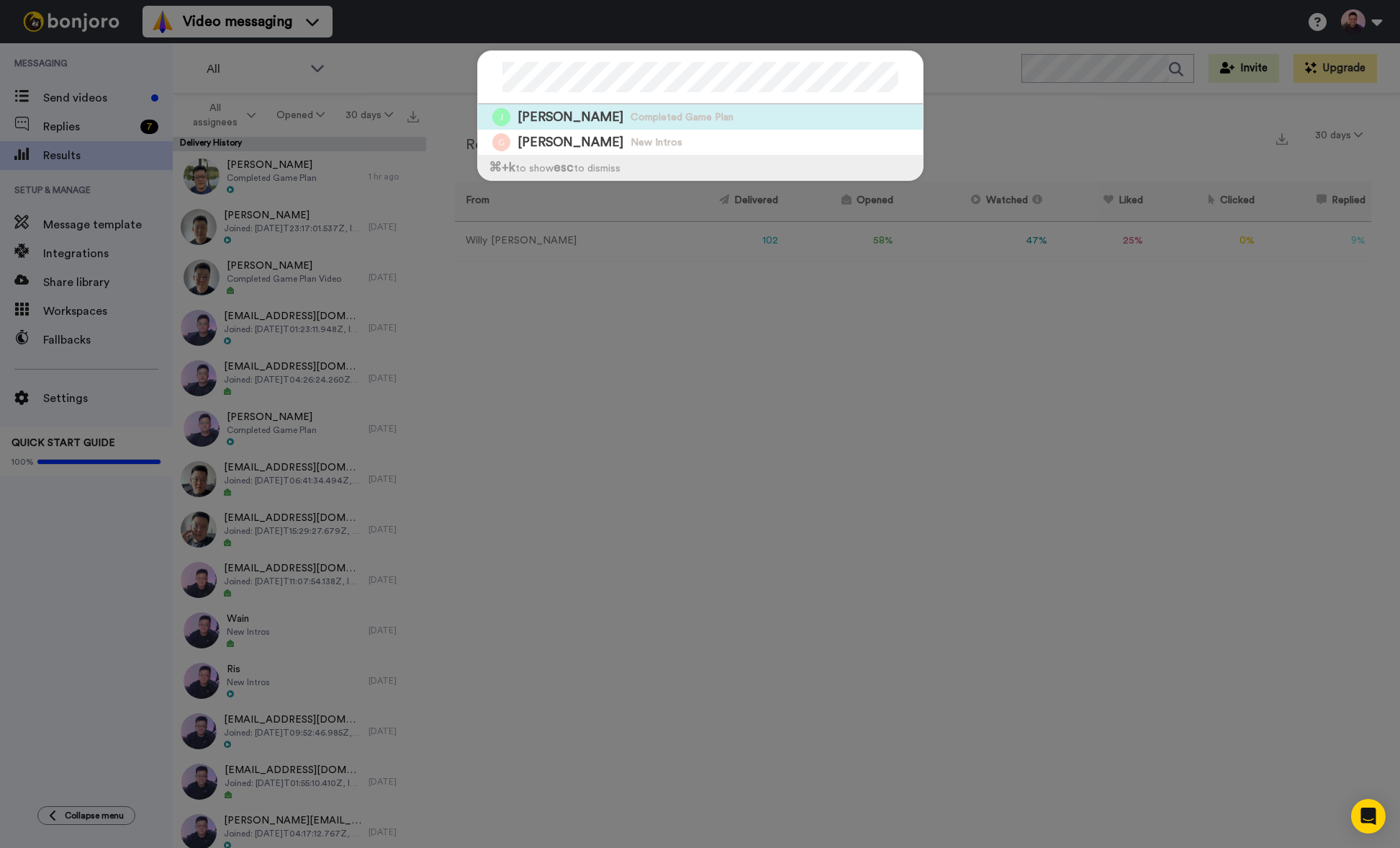  What do you see at coordinates (564, 167) in the screenshot?
I see `span: esc` at bounding box center [564, 167].